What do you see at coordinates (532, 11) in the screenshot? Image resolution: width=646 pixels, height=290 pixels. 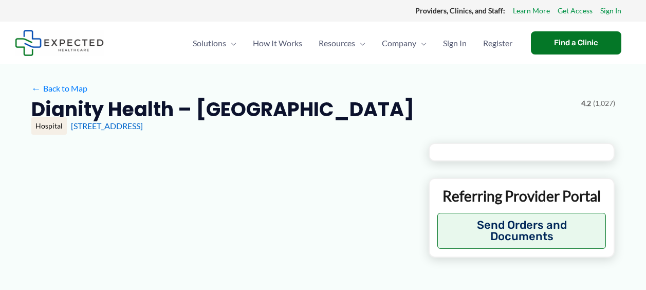 I see `a: Learn More` at bounding box center [532, 11].